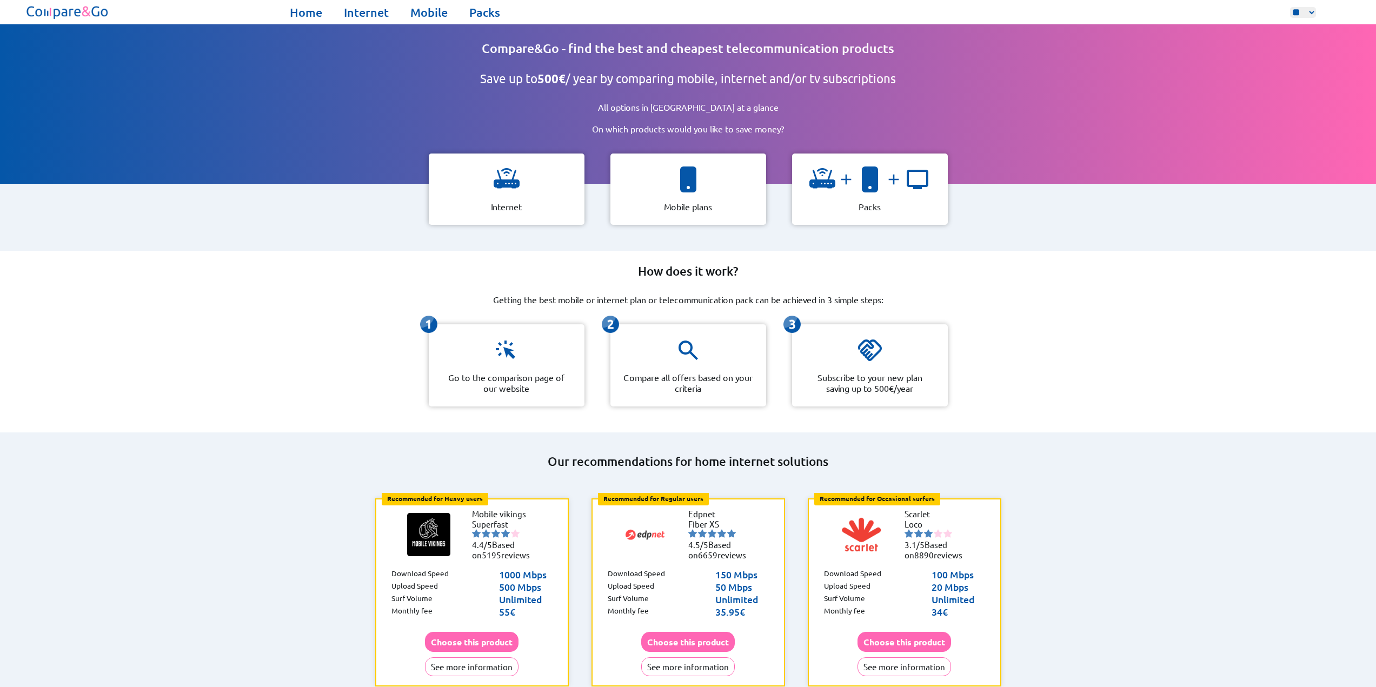  Describe the element at coordinates (937, 514) in the screenshot. I see `li: Scarlet` at that location.